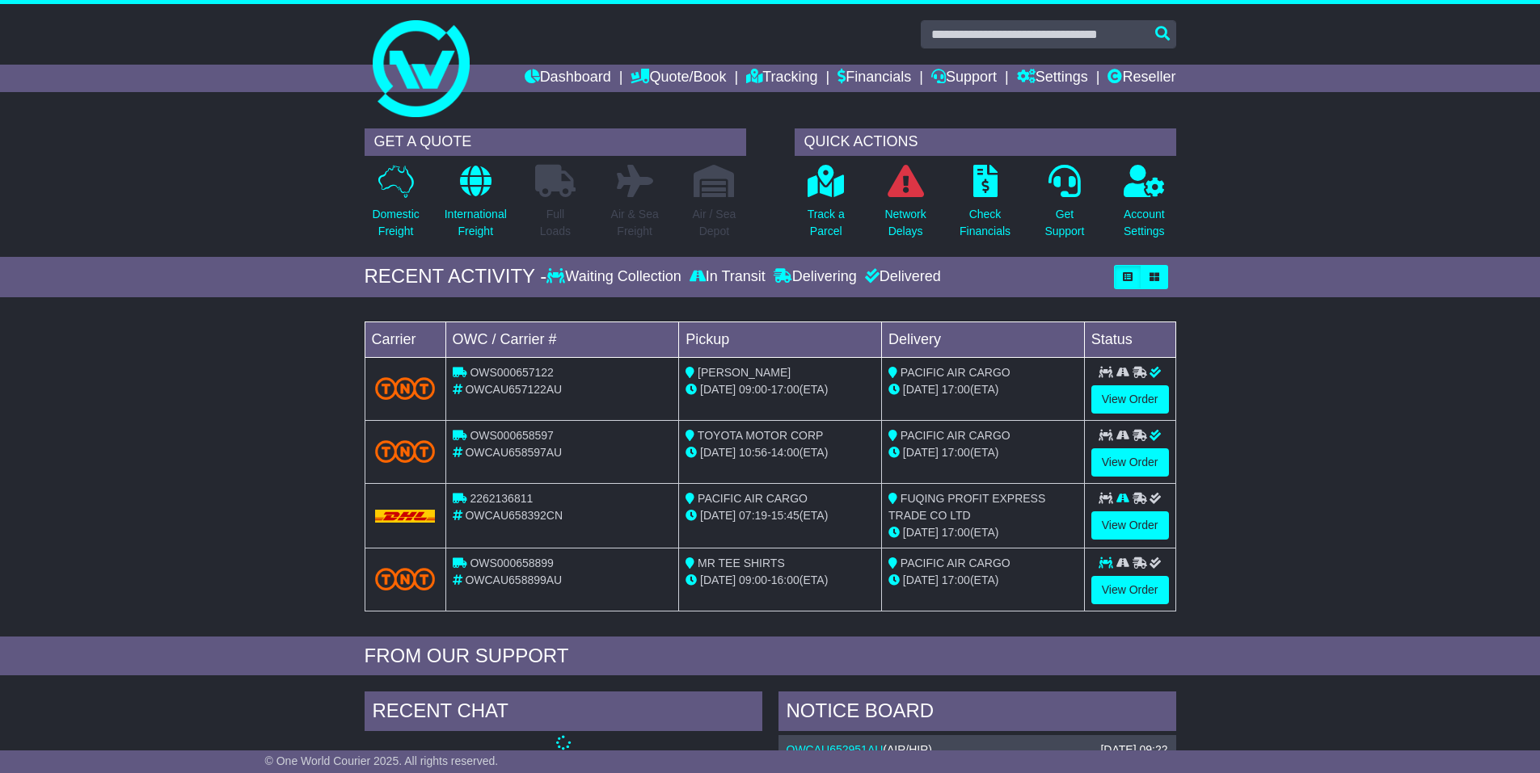 This screenshot has height=773, width=1540. Describe the element at coordinates (1144, 223) in the screenshot. I see `p: Account Settings` at that location.